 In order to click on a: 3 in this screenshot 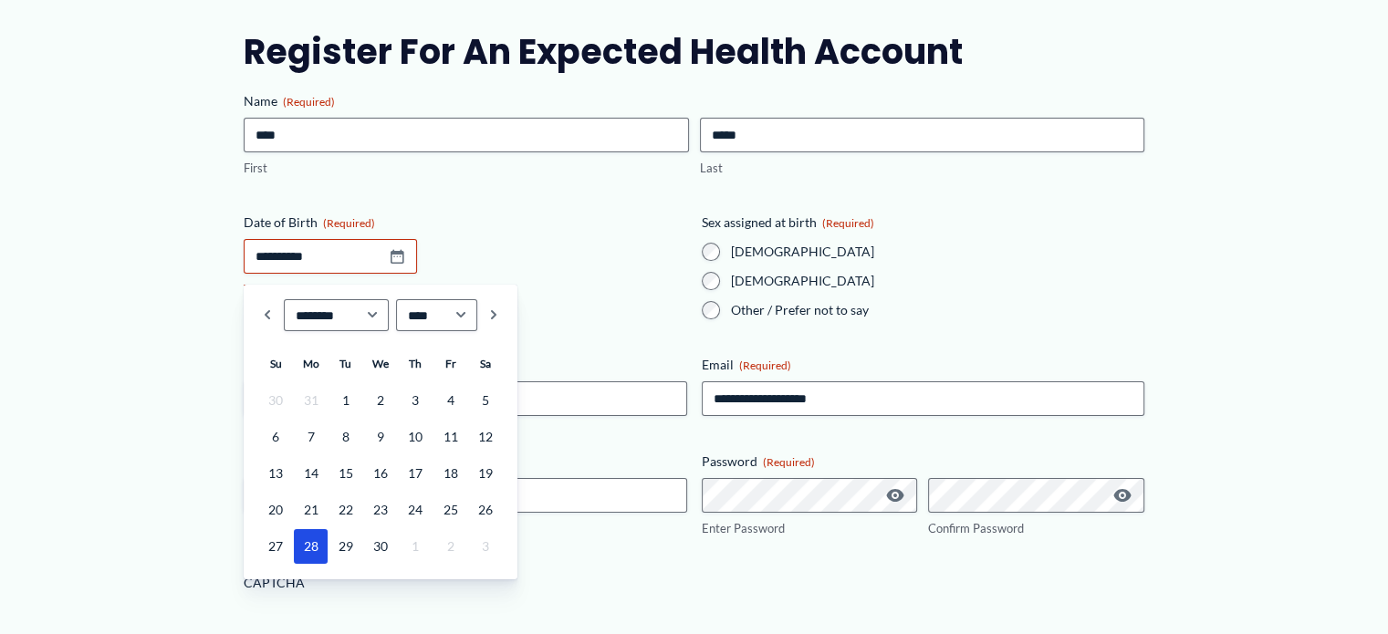, I will do `click(415, 400)`.